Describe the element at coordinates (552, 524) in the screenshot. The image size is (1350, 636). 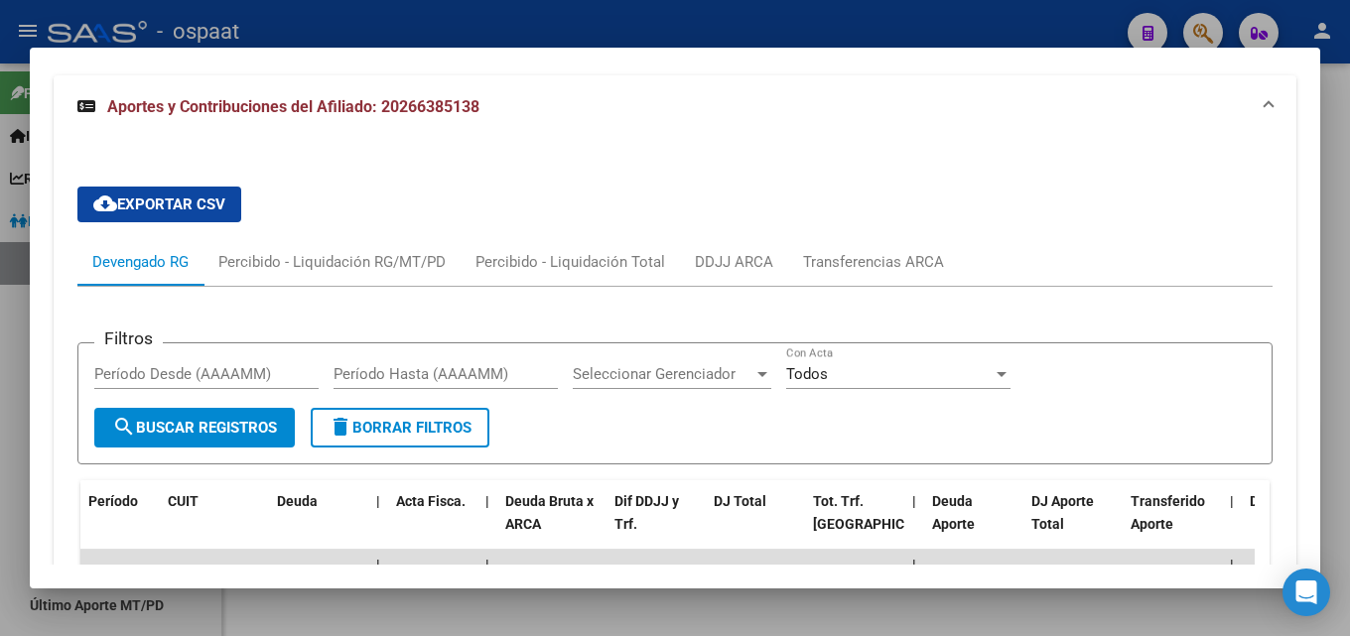
I see `datatable-header-cell: Deuda Bruta x ARCA` at that location.